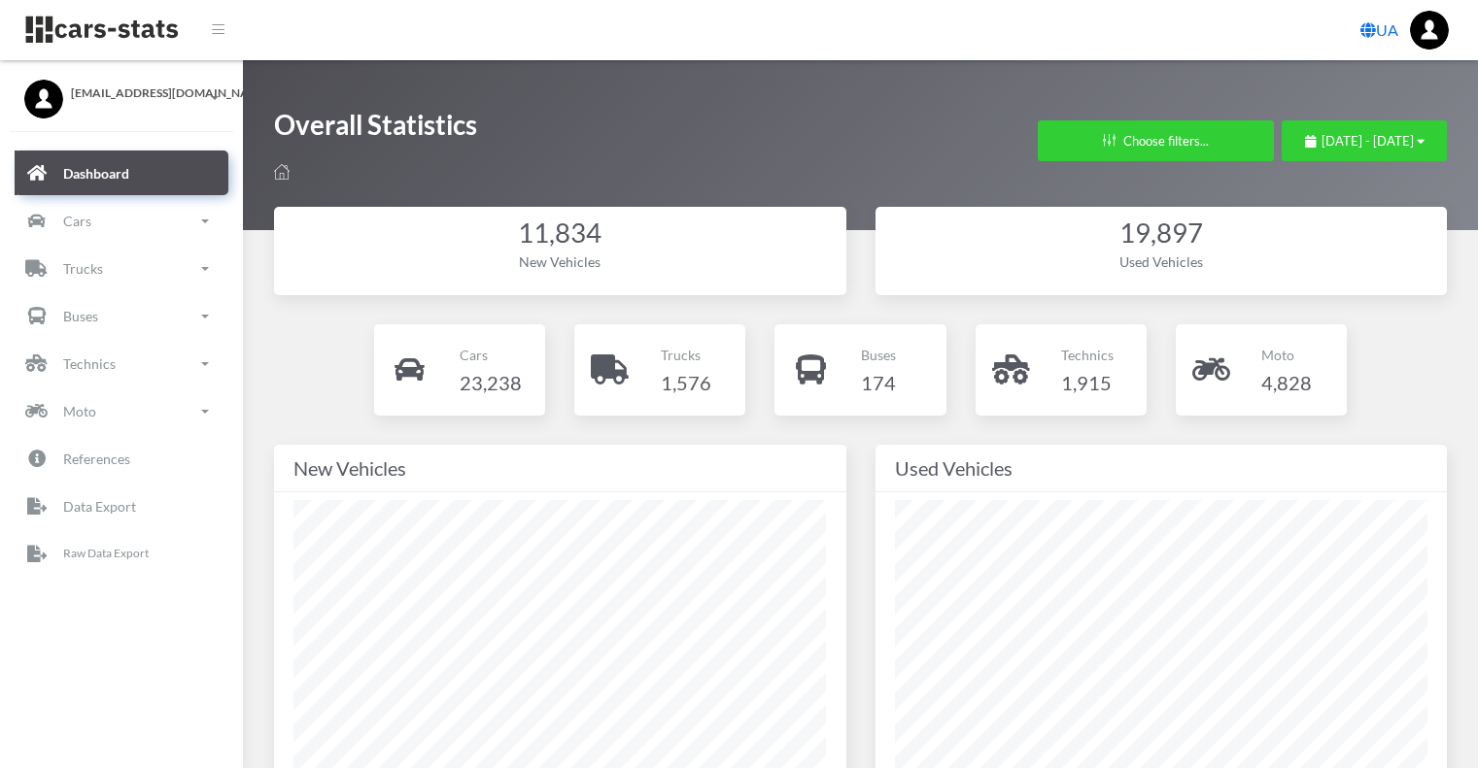 The width and height of the screenshot is (1478, 768). I want to click on div: 11,834, so click(560, 233).